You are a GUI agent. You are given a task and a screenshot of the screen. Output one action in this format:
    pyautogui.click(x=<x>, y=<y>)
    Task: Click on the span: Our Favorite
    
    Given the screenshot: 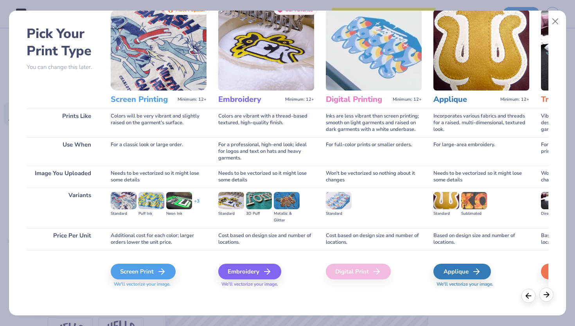 What is the action you would take?
    pyautogui.click(x=299, y=10)
    